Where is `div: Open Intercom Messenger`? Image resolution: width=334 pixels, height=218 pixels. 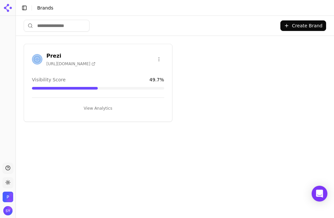 div: Open Intercom Messenger is located at coordinates (320, 194).